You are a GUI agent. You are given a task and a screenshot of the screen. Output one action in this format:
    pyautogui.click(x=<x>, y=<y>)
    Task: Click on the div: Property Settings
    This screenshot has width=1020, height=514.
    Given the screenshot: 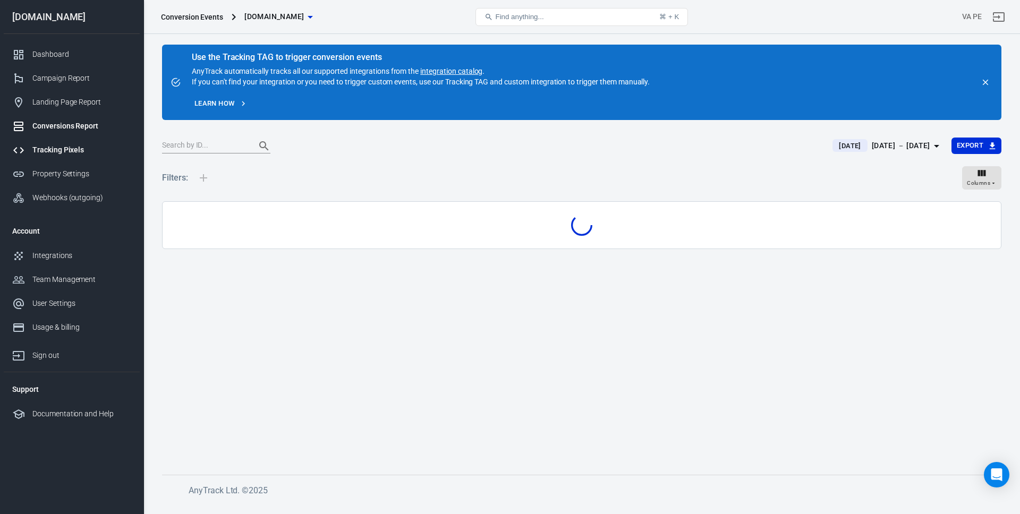 What is the action you would take?
    pyautogui.click(x=82, y=174)
    